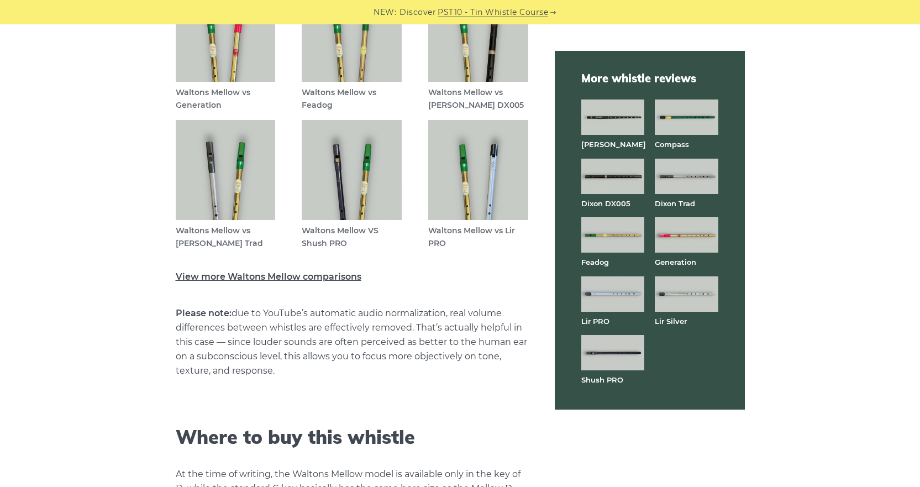 Image resolution: width=920 pixels, height=487 pixels. I want to click on figcaption: Waltons Mellow vs Lir PRO, so click(478, 237).